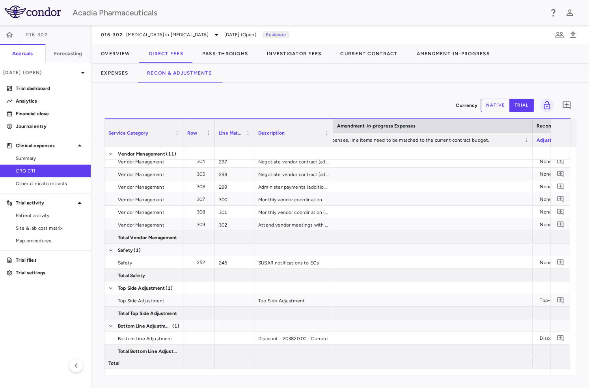 Image resolution: width=589 pixels, height=388 pixels. I want to click on span: Other clinical contracts, so click(50, 183).